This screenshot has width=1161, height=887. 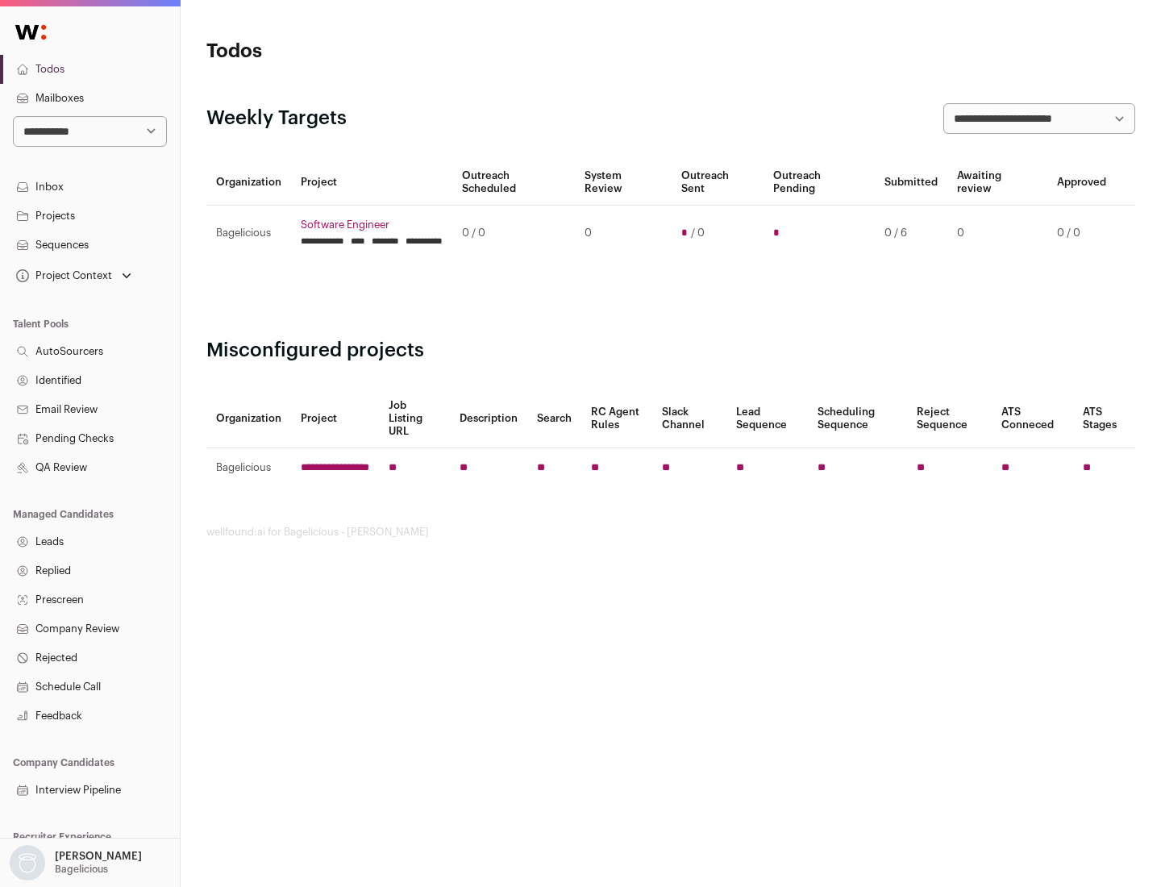 What do you see at coordinates (911, 233) in the screenshot?
I see `td: 0 / 6` at bounding box center [911, 233].